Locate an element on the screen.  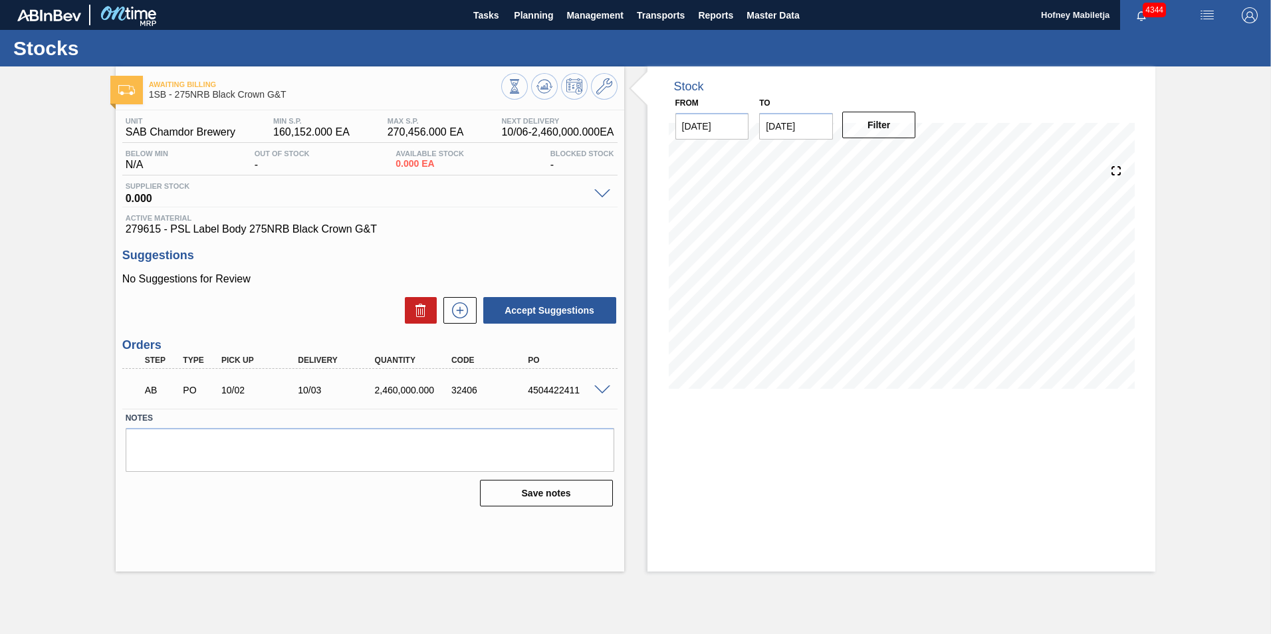
span: MIN S.P. is located at coordinates (311, 121).